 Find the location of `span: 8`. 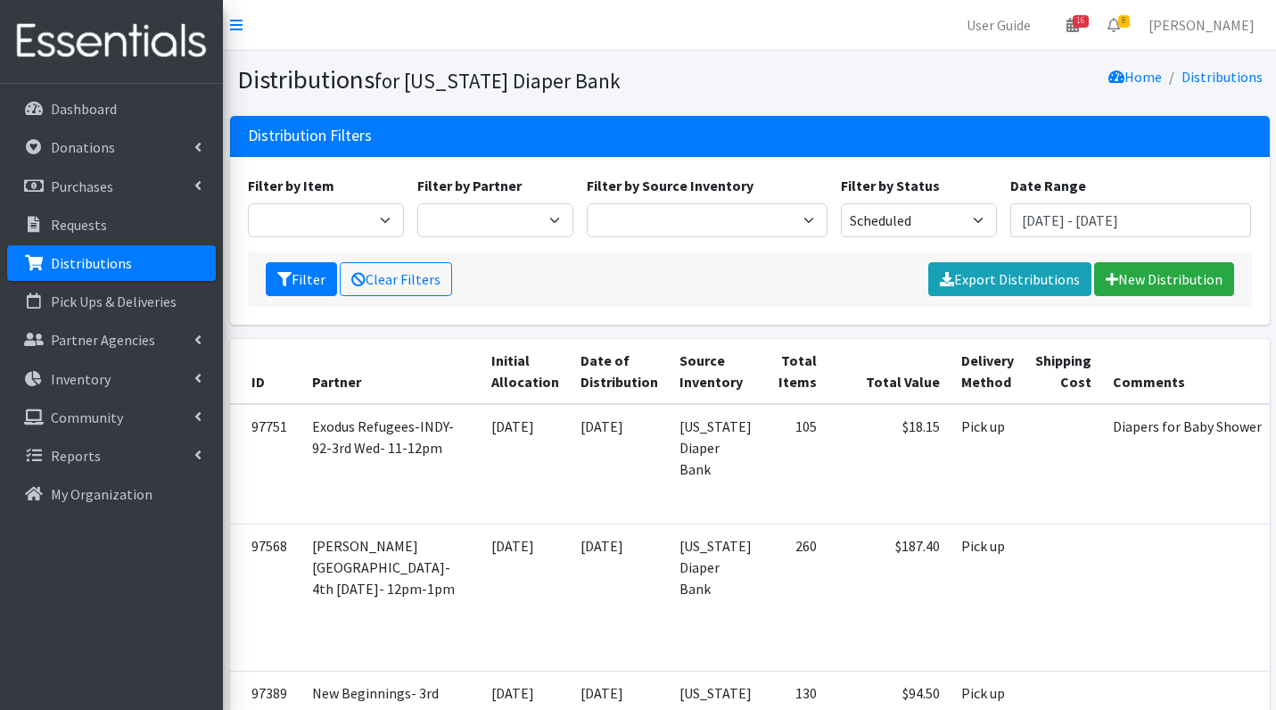

span: 8 is located at coordinates (1124, 21).